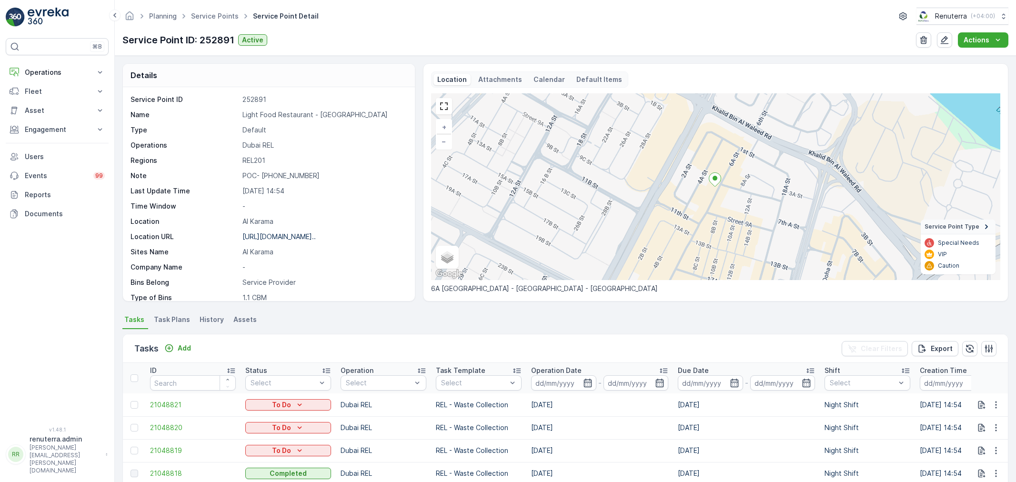  I want to click on p: Asset, so click(57, 111).